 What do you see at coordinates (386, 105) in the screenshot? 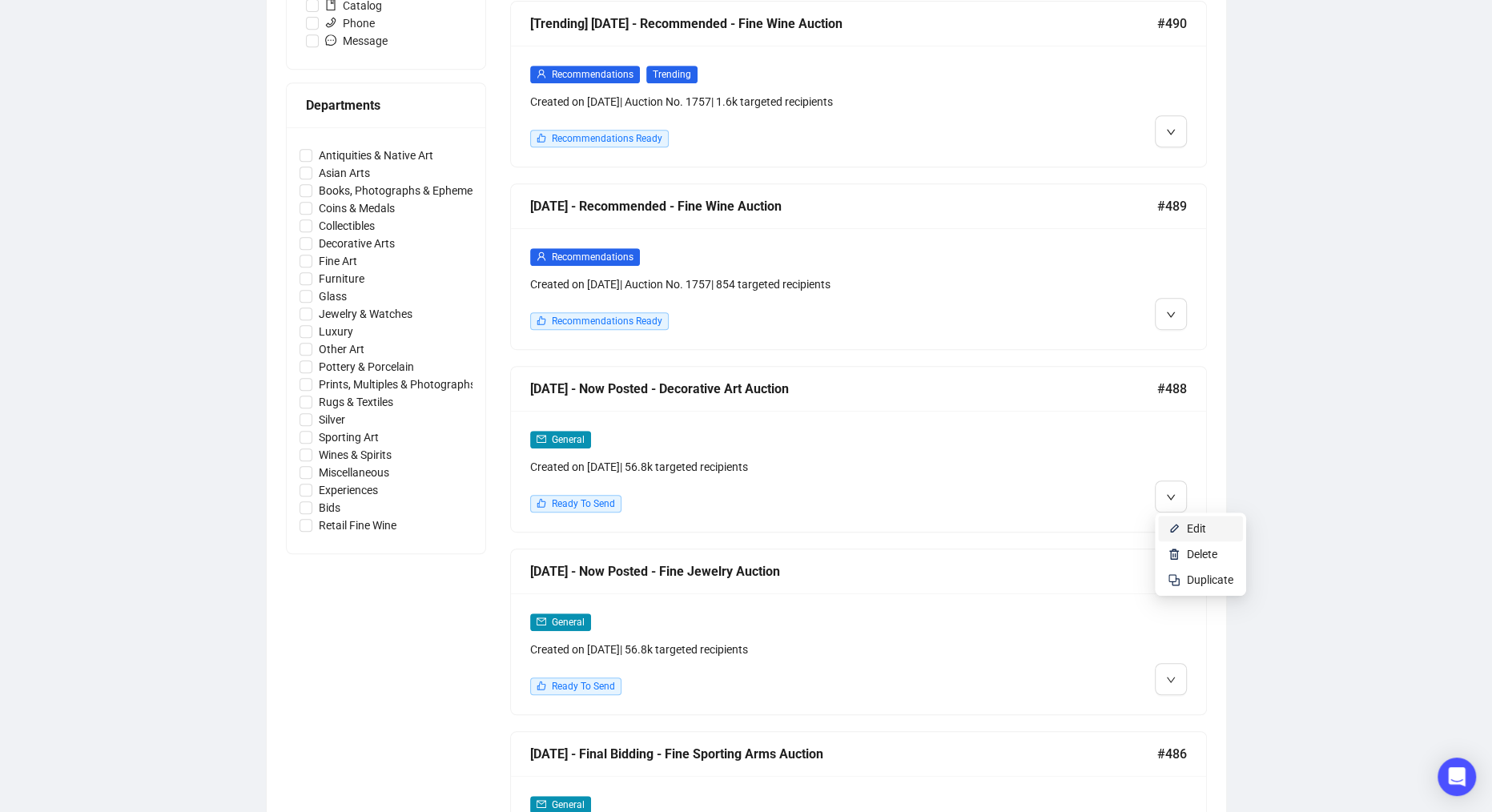
I see `div: Departments` at bounding box center [386, 105].